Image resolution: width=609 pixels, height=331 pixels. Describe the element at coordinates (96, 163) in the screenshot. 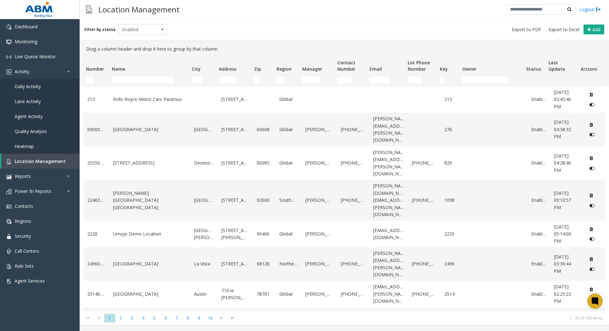

I see `a: 25550063` at that location.